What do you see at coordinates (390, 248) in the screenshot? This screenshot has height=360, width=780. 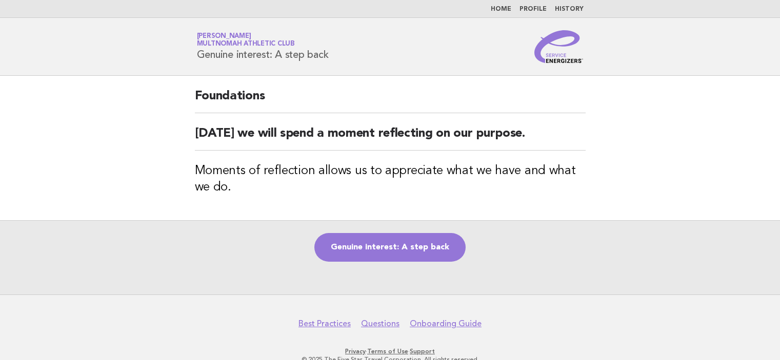 I see `a: Genuine interest: A step back` at bounding box center [390, 248].